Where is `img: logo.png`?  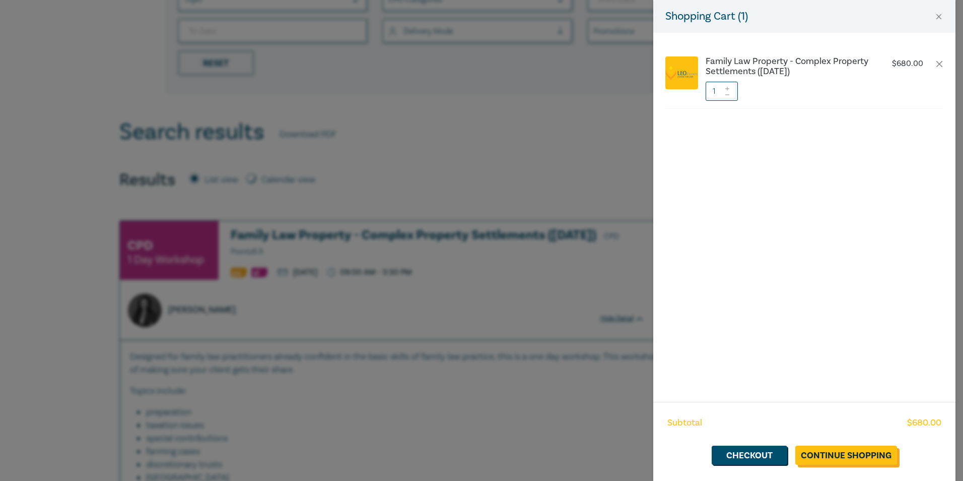
img: logo.png is located at coordinates (682, 73).